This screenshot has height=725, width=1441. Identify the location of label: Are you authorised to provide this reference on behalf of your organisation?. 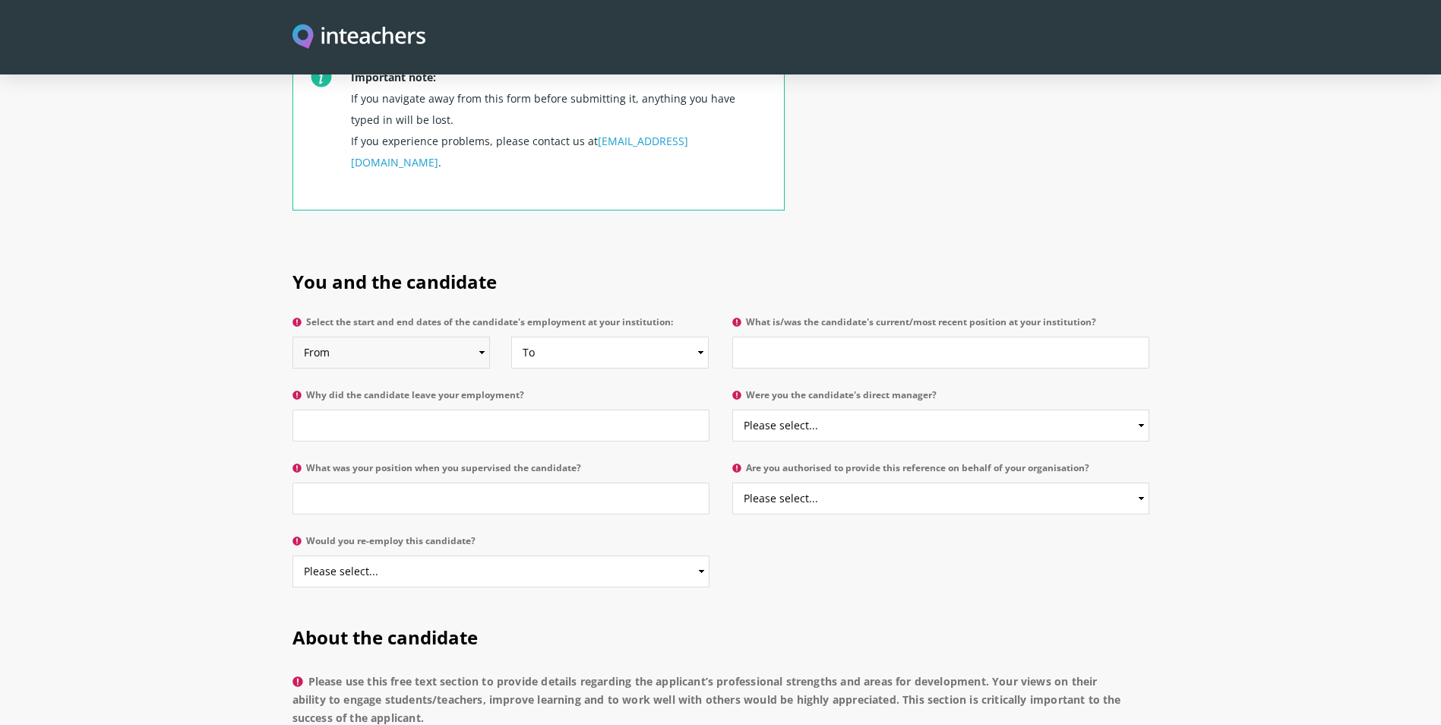
(940, 472).